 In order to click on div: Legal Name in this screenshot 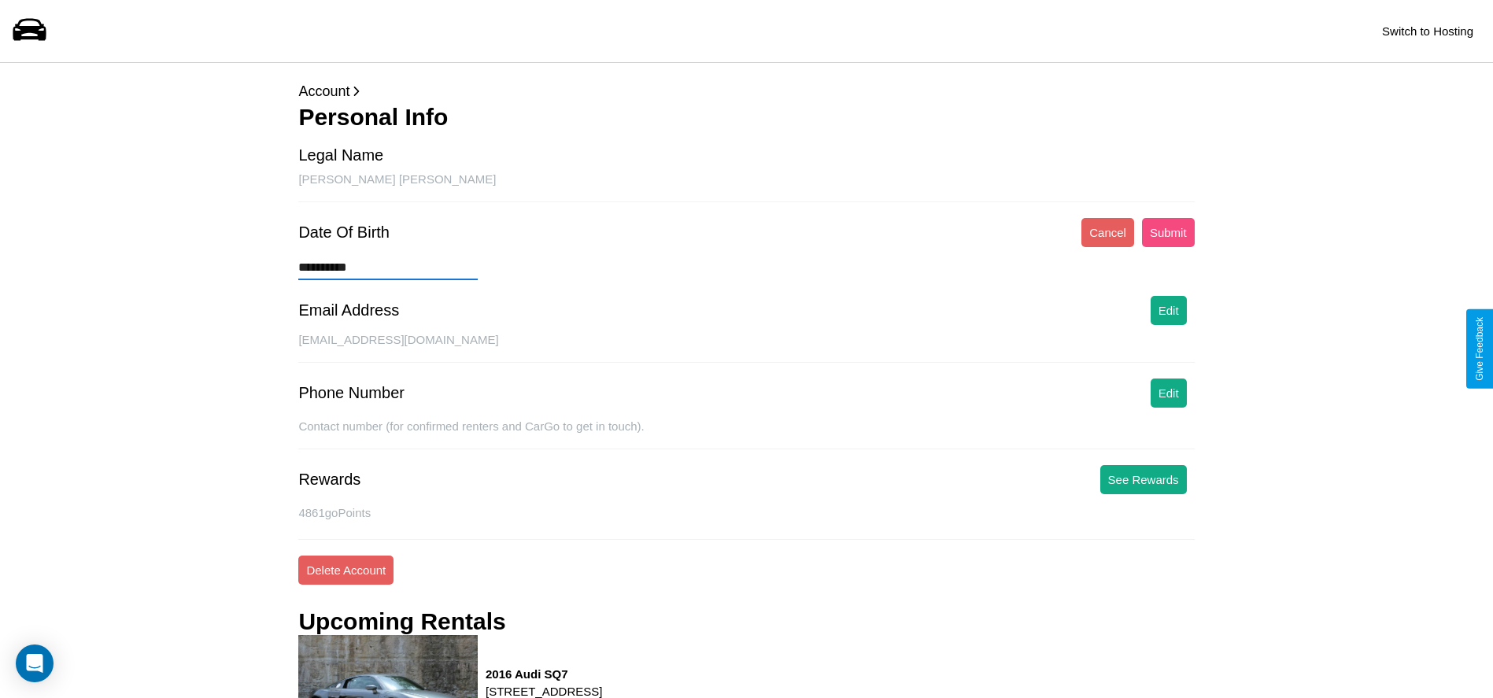, I will do `click(341, 155)`.